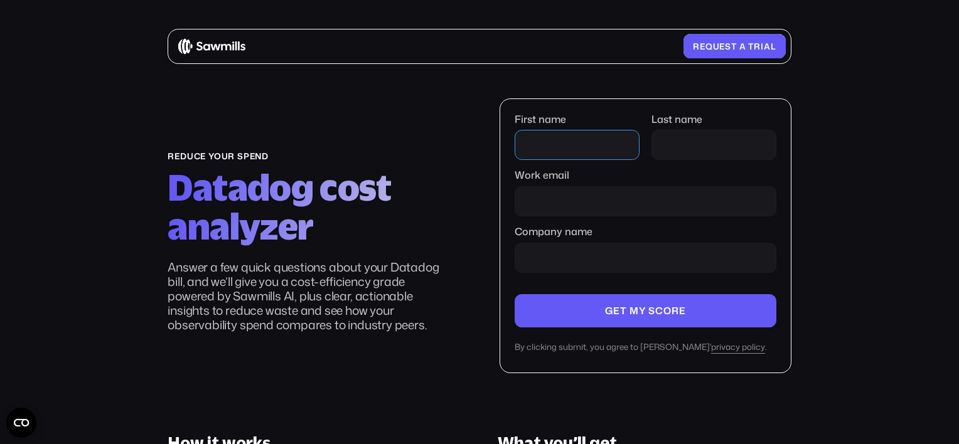  What do you see at coordinates (709, 46) in the screenshot?
I see `span: q` at bounding box center [709, 46].